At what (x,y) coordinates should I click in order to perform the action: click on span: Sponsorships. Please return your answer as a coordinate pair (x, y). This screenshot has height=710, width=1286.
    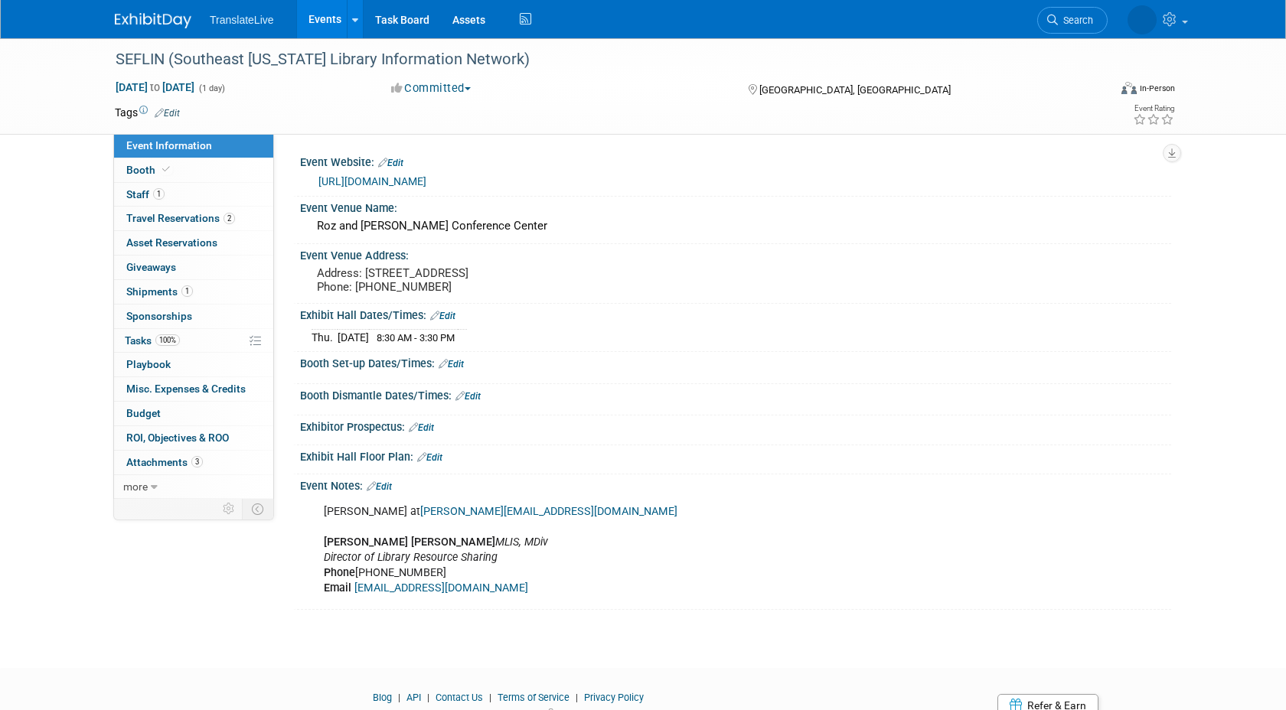
    Looking at the image, I should click on (159, 316).